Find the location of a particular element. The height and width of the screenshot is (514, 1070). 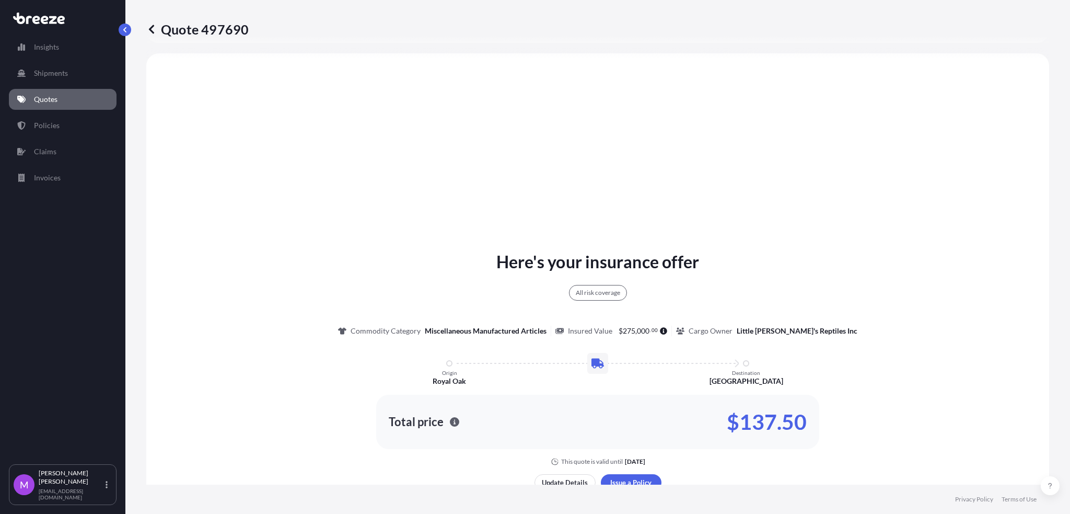

span: 00 is located at coordinates (655, 330).